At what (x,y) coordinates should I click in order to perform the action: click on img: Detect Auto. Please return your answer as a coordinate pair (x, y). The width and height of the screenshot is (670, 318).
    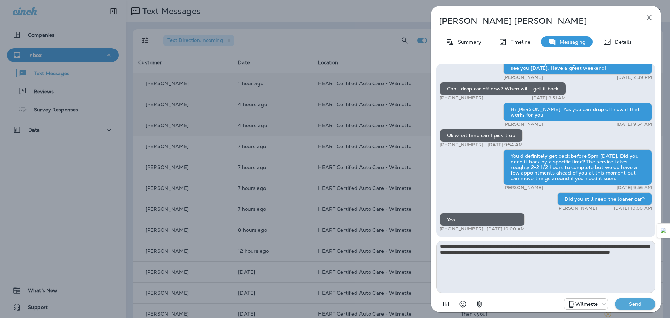
    Looking at the image, I should click on (664, 231).